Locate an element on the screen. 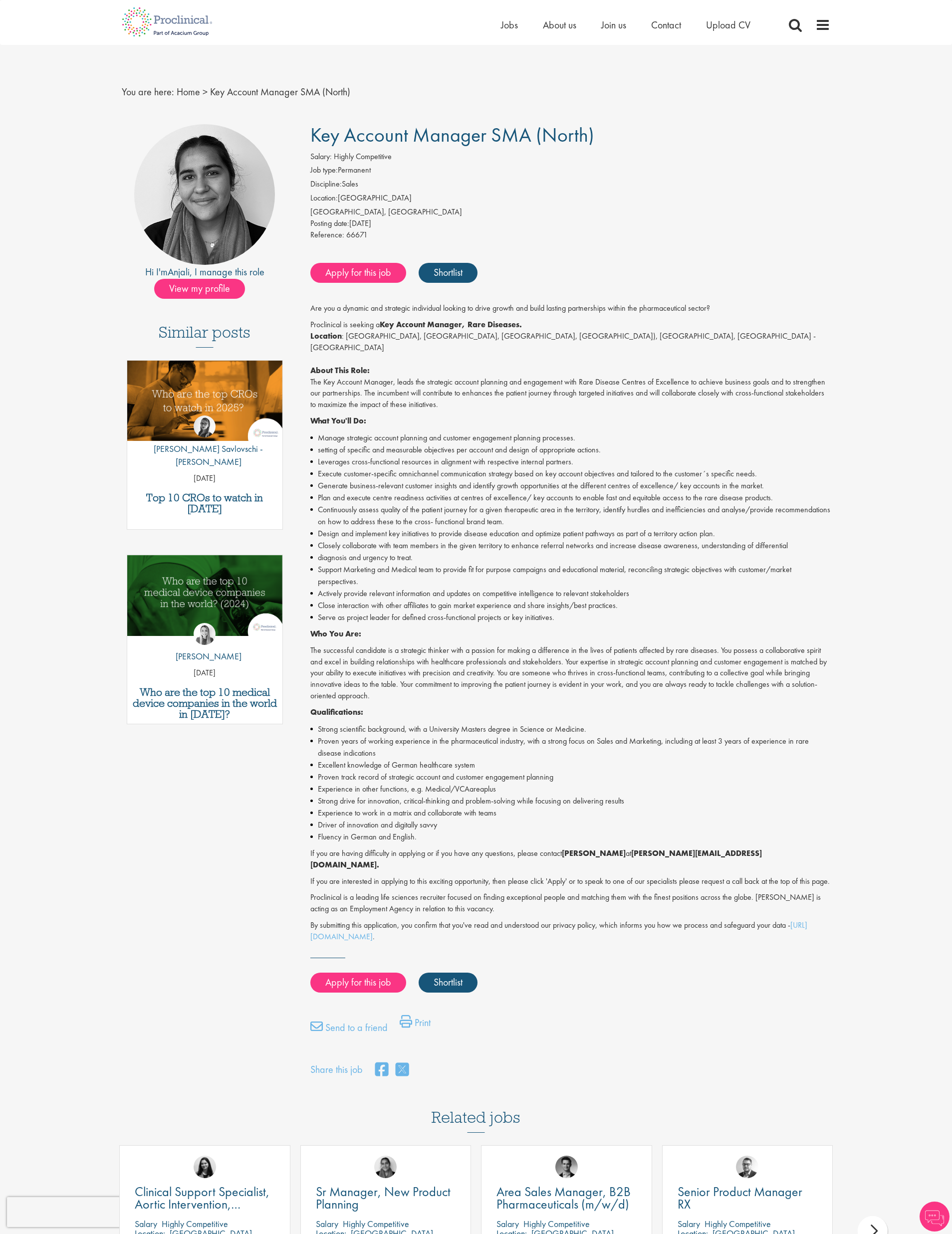  span: Upload CV is located at coordinates (727, 25).